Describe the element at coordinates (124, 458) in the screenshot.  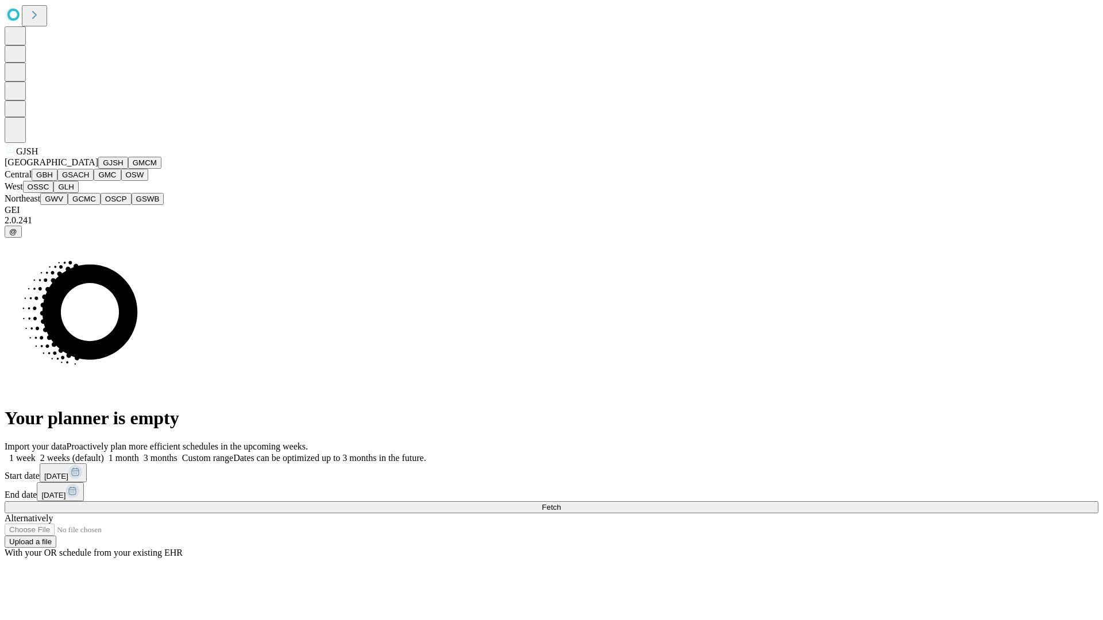
I see `span: 1 month` at that location.